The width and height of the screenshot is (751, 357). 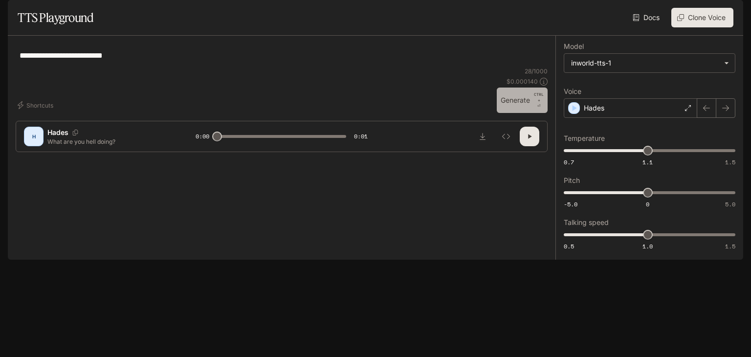 What do you see at coordinates (55, 18) in the screenshot?
I see `h1: TTS Playground` at bounding box center [55, 18].